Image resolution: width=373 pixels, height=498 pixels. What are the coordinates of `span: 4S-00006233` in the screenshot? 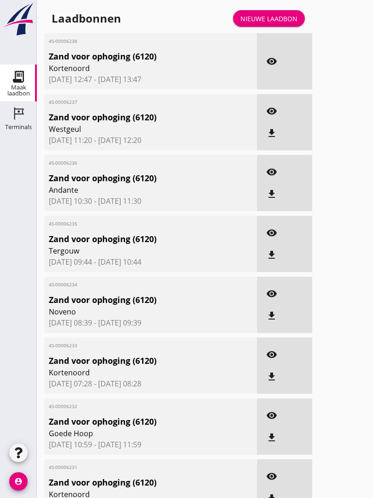 It's located at (134, 345).